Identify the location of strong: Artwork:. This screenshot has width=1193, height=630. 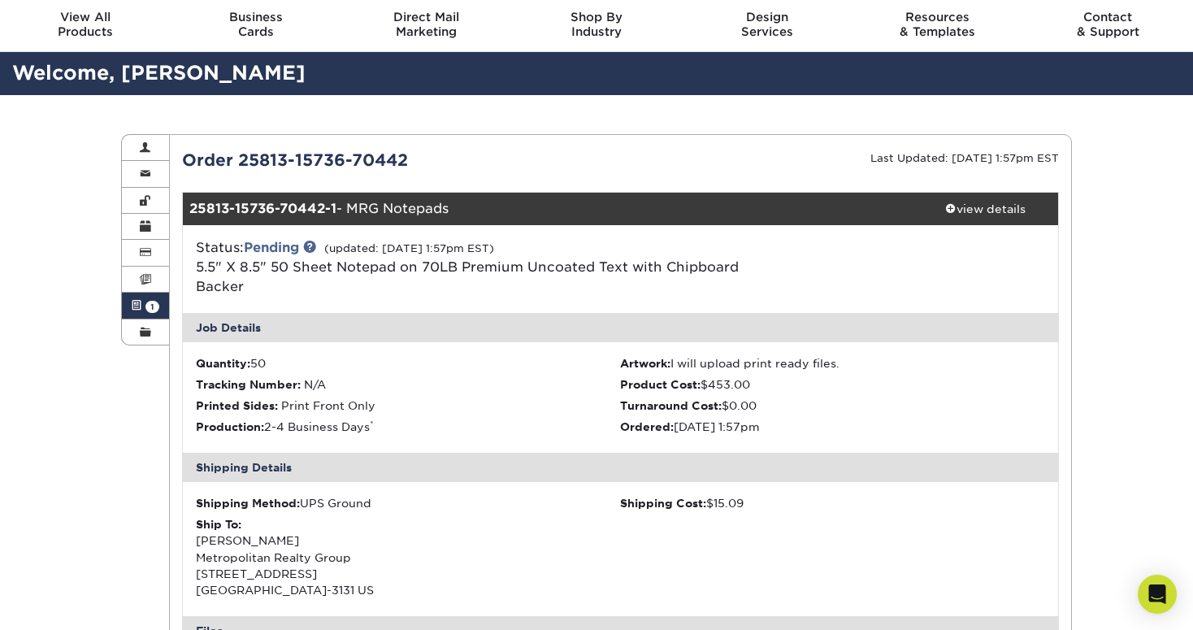
(645, 363).